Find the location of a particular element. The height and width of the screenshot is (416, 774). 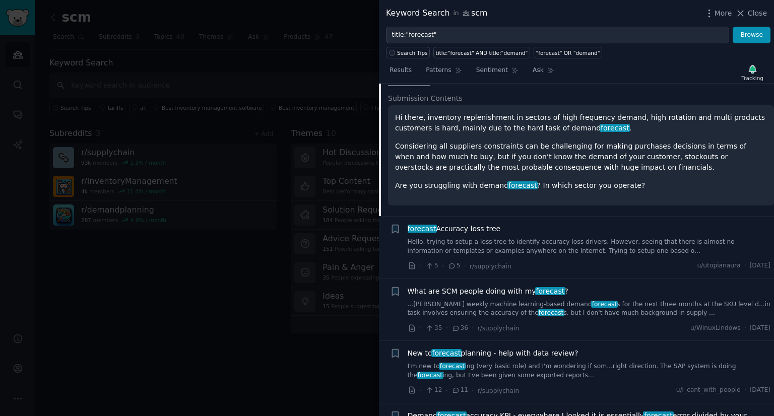

a: Results is located at coordinates (401, 73).